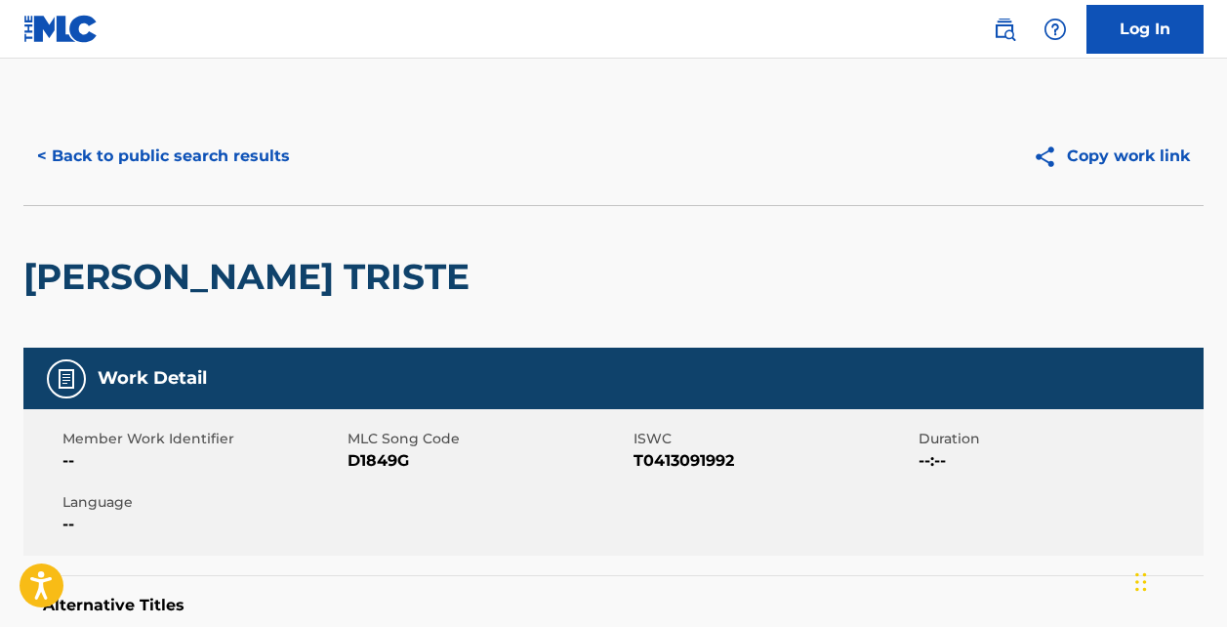  What do you see at coordinates (1141, 582) in the screenshot?
I see `div: Drag` at bounding box center [1141, 582].